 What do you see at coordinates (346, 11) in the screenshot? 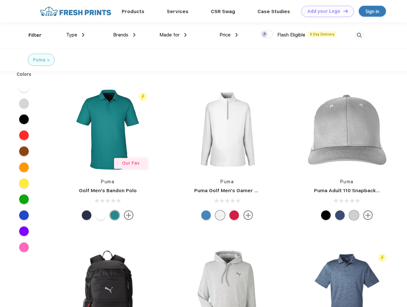
I see `img: DT` at bounding box center [346, 11].